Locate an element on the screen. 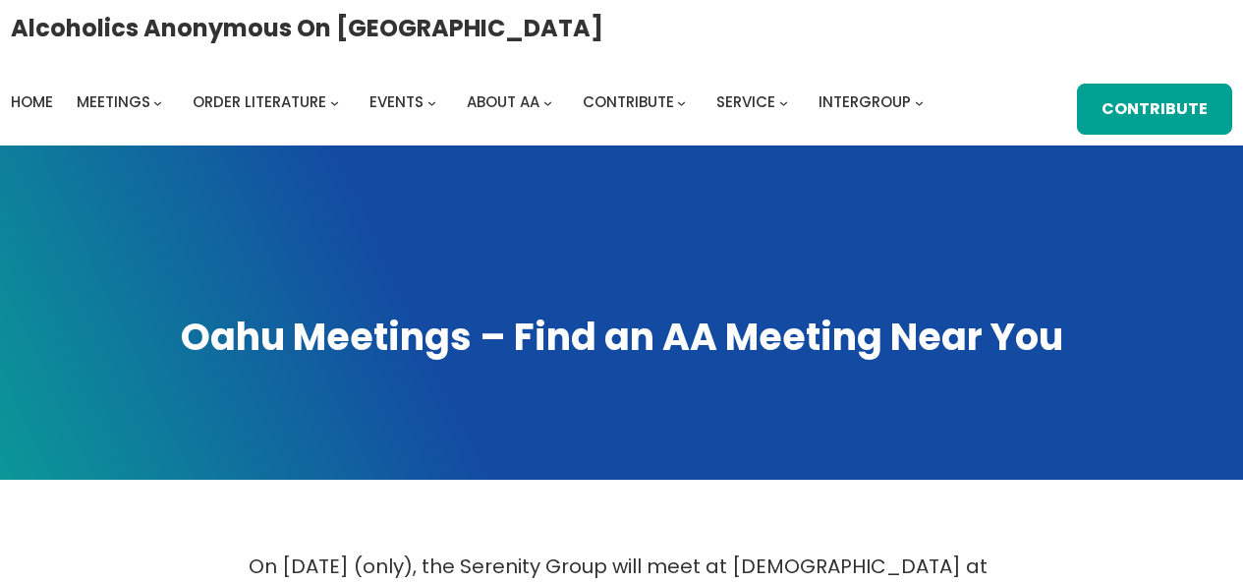 Image resolution: width=1243 pixels, height=583 pixels. a: Events is located at coordinates (396, 102).